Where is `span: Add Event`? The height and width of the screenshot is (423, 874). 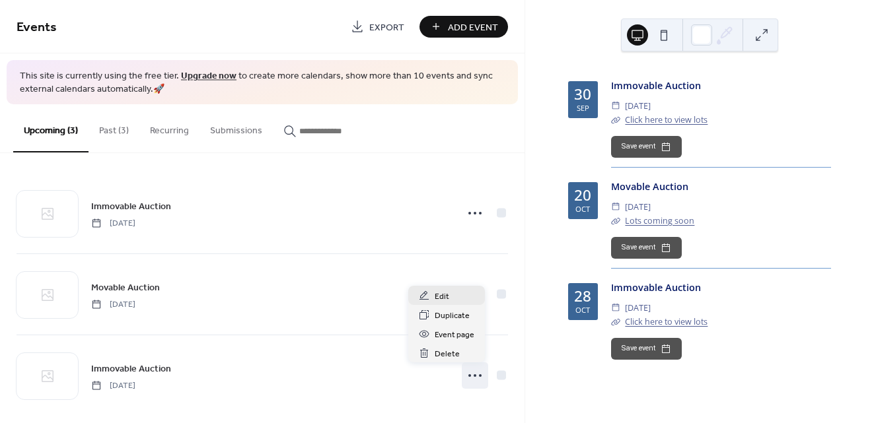 span: Add Event is located at coordinates (473, 27).